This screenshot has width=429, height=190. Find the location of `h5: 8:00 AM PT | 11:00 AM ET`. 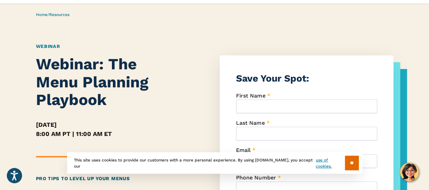

h5: 8:00 AM PT | 11:00 AM ET is located at coordinates (107, 133).